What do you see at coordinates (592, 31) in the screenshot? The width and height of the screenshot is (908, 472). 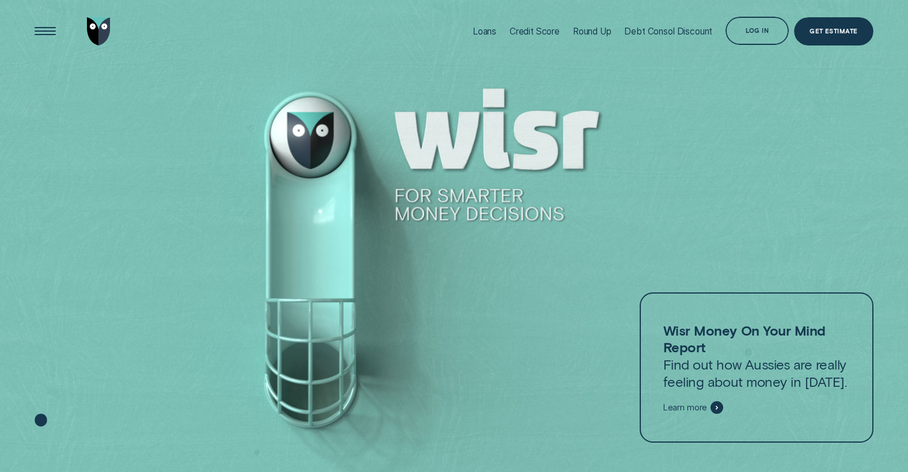 I see `div: Round Up` at bounding box center [592, 31].